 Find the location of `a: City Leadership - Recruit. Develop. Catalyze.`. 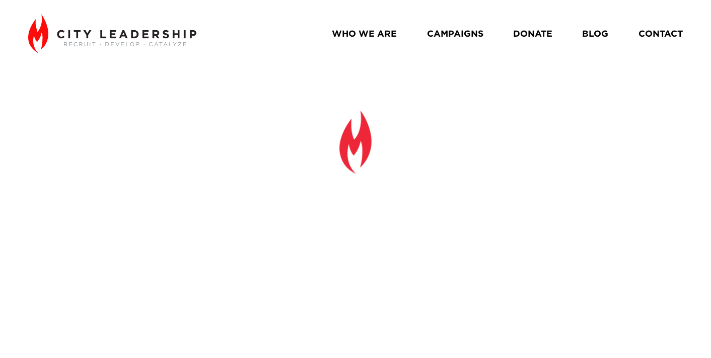

a: City Leadership - Recruit. Develop. Catalyze. is located at coordinates (112, 34).